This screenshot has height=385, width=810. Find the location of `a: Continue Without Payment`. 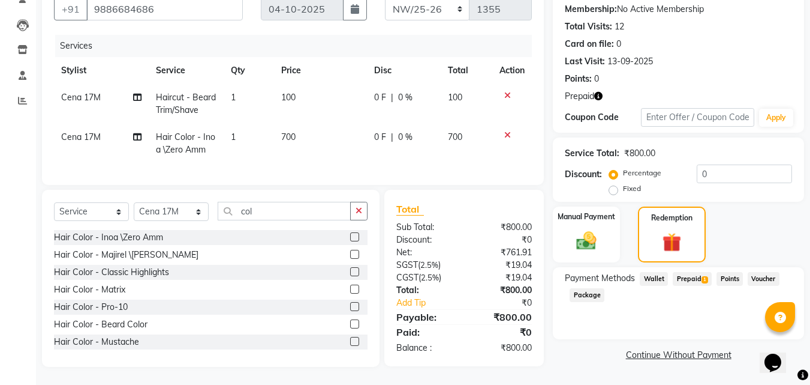

a: Continue Without Payment is located at coordinates (678, 355).